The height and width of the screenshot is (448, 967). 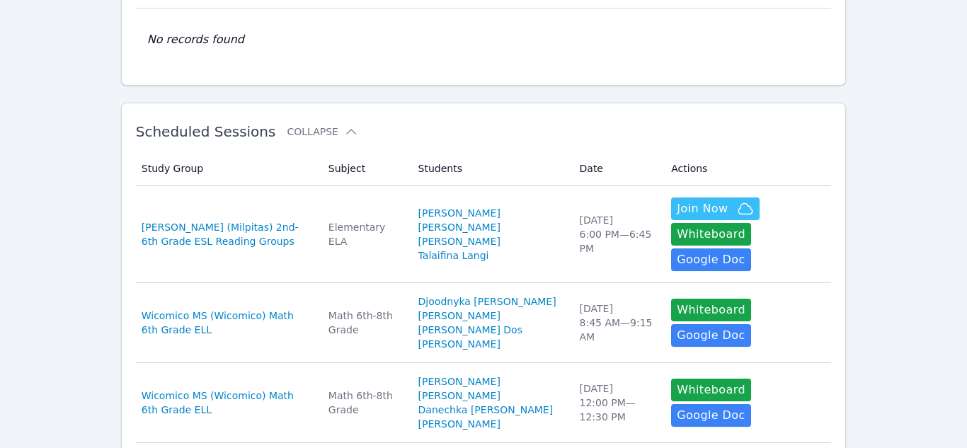 What do you see at coordinates (228, 168) in the screenshot?
I see `th: Study Group` at bounding box center [228, 168].